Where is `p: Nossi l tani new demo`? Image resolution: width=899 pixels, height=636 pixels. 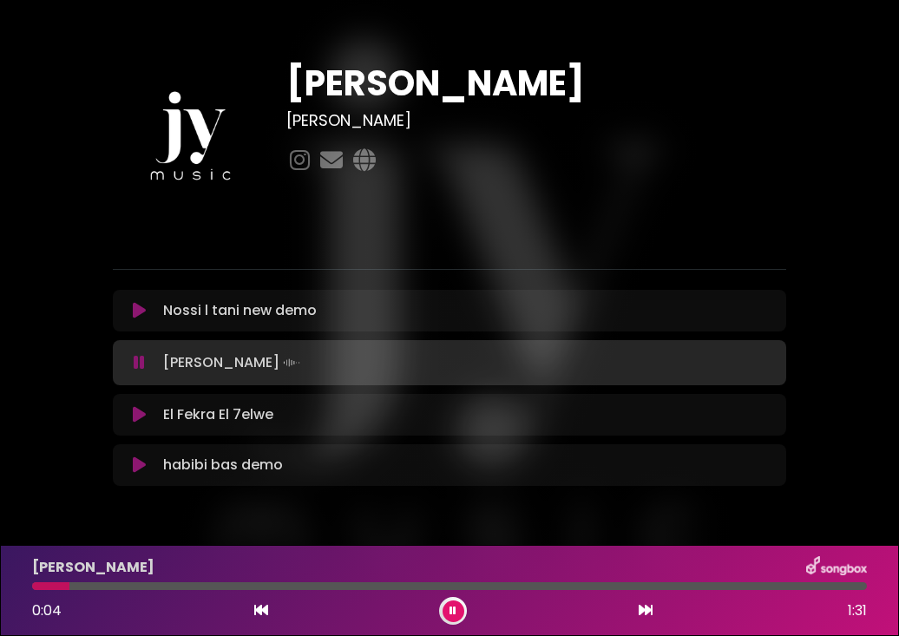
p: Nossi l tani new demo is located at coordinates (240, 311).